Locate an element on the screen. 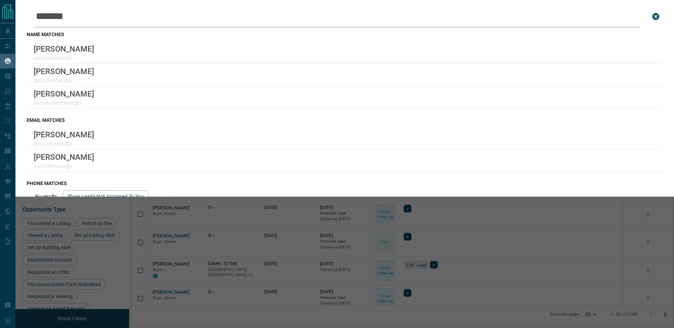 This screenshot has width=674, height=328. button: show leads not assigned to you is located at coordinates (106, 196).